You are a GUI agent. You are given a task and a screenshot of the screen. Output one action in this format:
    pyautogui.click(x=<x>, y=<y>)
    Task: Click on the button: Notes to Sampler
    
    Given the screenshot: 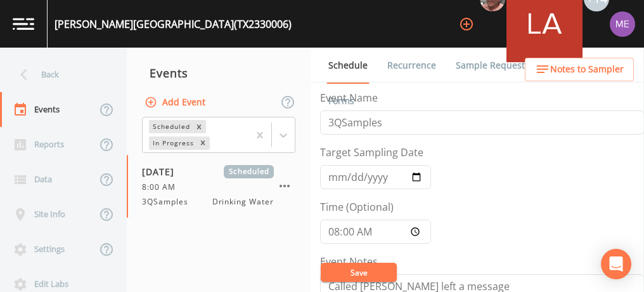 What is the action you would take?
    pyautogui.click(x=579, y=69)
    